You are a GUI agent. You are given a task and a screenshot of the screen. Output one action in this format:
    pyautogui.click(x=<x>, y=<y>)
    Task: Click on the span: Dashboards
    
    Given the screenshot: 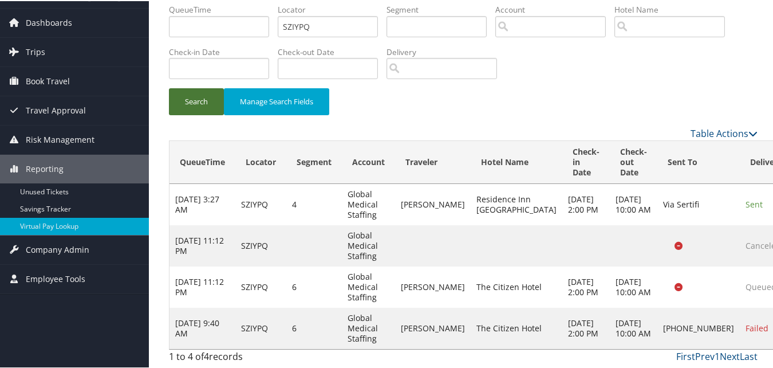 What is the action you would take?
    pyautogui.click(x=49, y=22)
    